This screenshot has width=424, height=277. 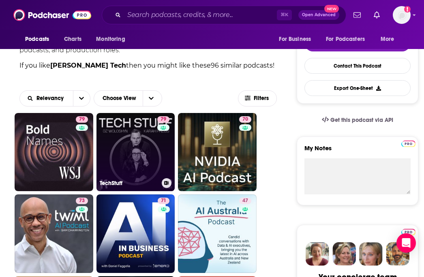 What do you see at coordinates (262, 99) in the screenshot?
I see `span: Filters` at bounding box center [262, 99].